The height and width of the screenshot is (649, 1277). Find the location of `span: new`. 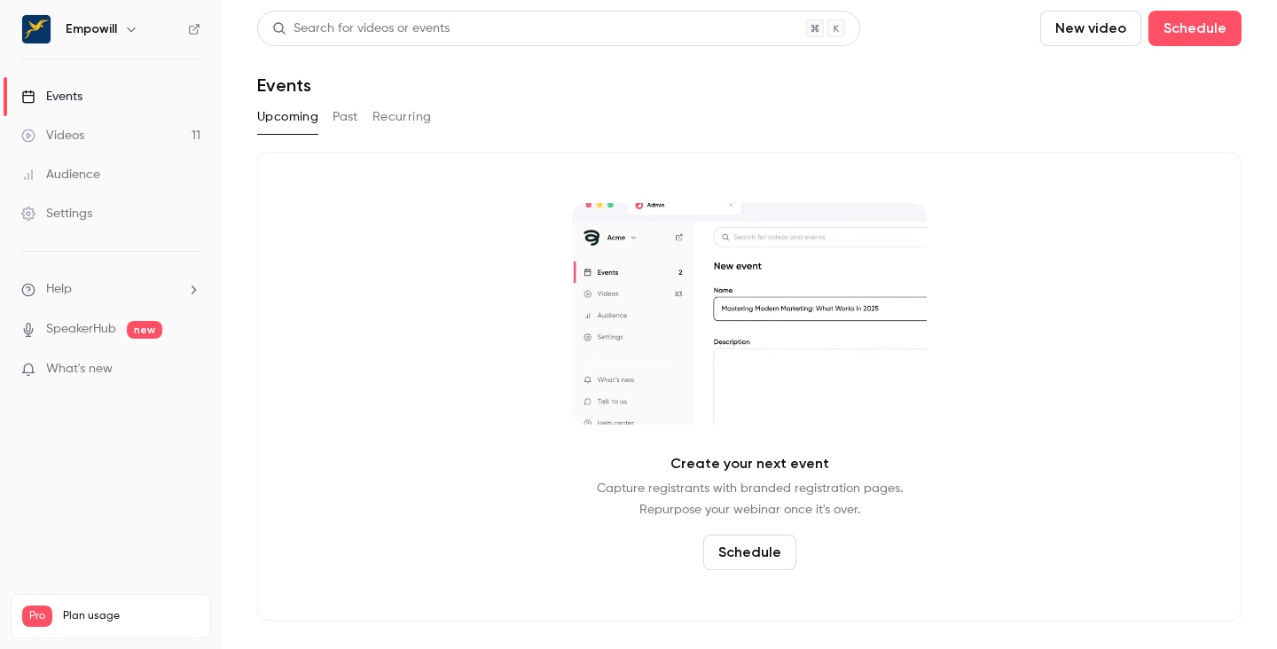

span: new is located at coordinates (145, 330).